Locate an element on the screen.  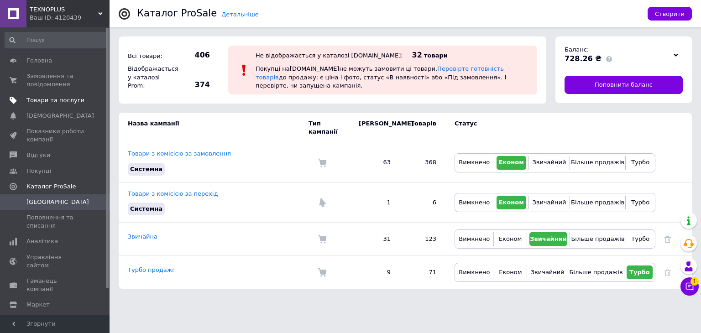
span: TEXNOPLUS is located at coordinates (64, 10).